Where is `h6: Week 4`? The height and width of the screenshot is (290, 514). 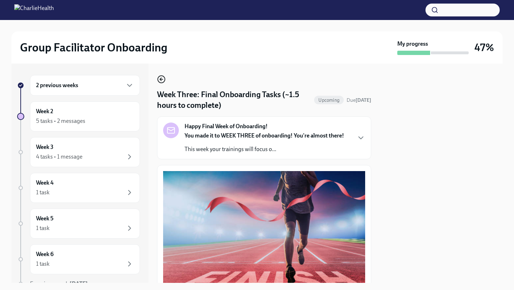
h6: Week 4 is located at coordinates (45, 183).